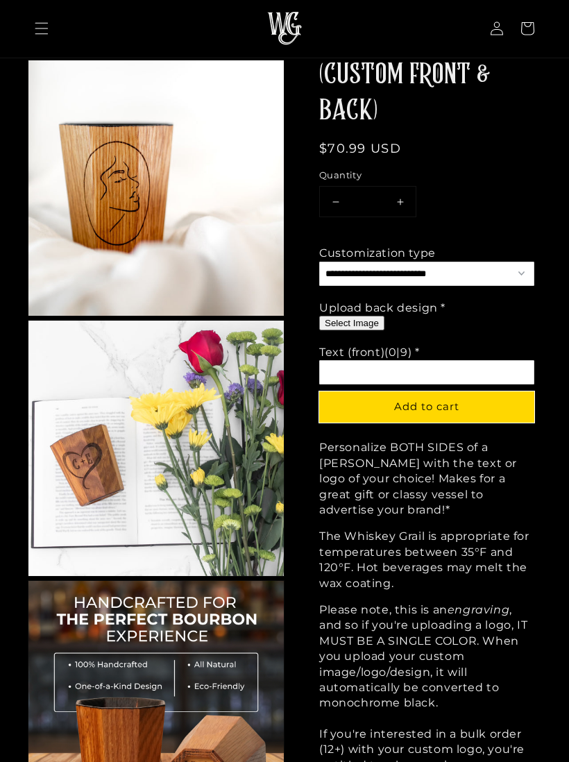  I want to click on label: Quantity, so click(427, 176).